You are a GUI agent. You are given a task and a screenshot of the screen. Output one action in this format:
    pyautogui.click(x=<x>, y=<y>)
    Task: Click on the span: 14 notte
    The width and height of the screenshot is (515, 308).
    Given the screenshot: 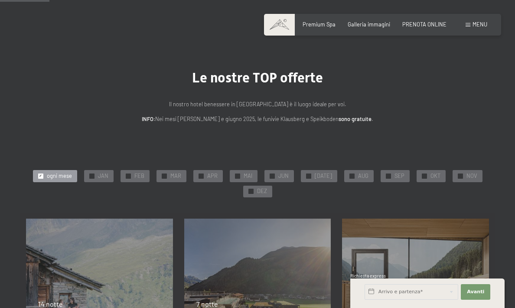 What is the action you would take?
    pyautogui.click(x=50, y=303)
    